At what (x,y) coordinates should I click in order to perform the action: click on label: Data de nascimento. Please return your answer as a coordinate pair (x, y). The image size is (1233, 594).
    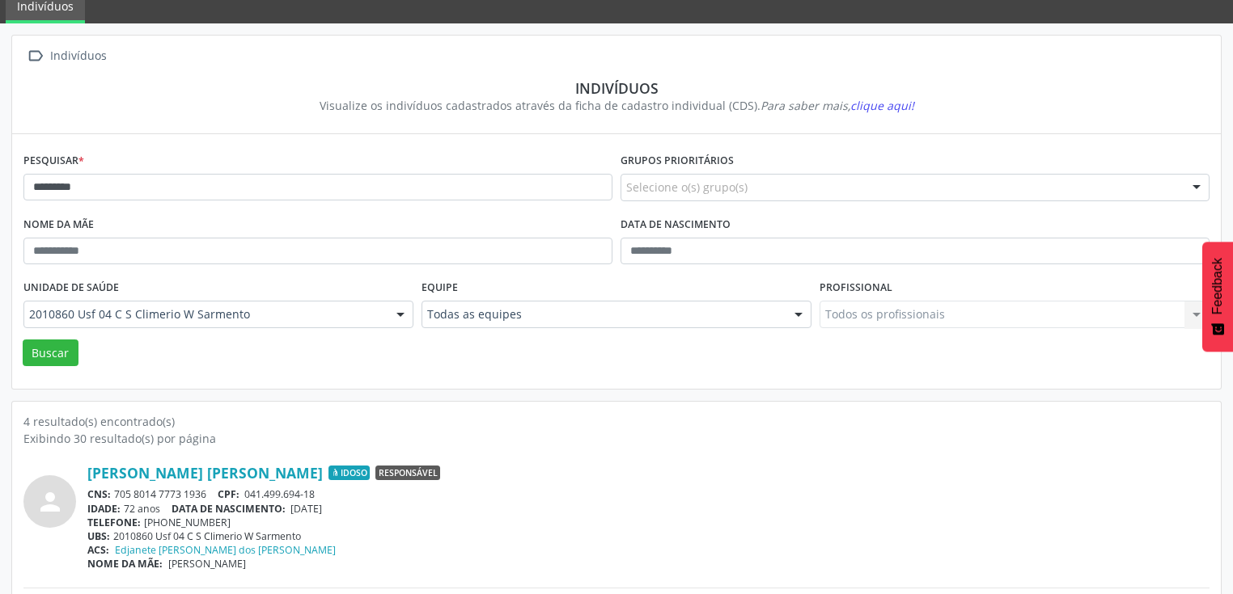
    Looking at the image, I should click on (675, 225).